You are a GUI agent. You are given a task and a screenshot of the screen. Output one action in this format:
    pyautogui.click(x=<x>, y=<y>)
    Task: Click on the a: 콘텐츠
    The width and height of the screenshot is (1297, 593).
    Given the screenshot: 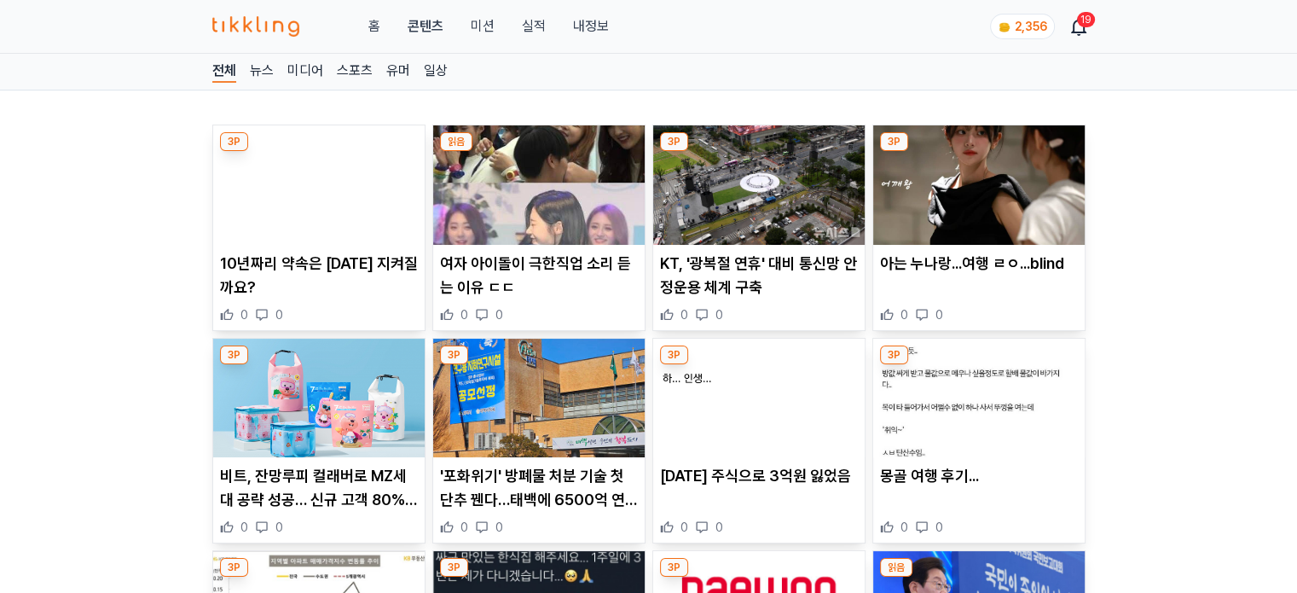 What is the action you would take?
    pyautogui.click(x=425, y=26)
    